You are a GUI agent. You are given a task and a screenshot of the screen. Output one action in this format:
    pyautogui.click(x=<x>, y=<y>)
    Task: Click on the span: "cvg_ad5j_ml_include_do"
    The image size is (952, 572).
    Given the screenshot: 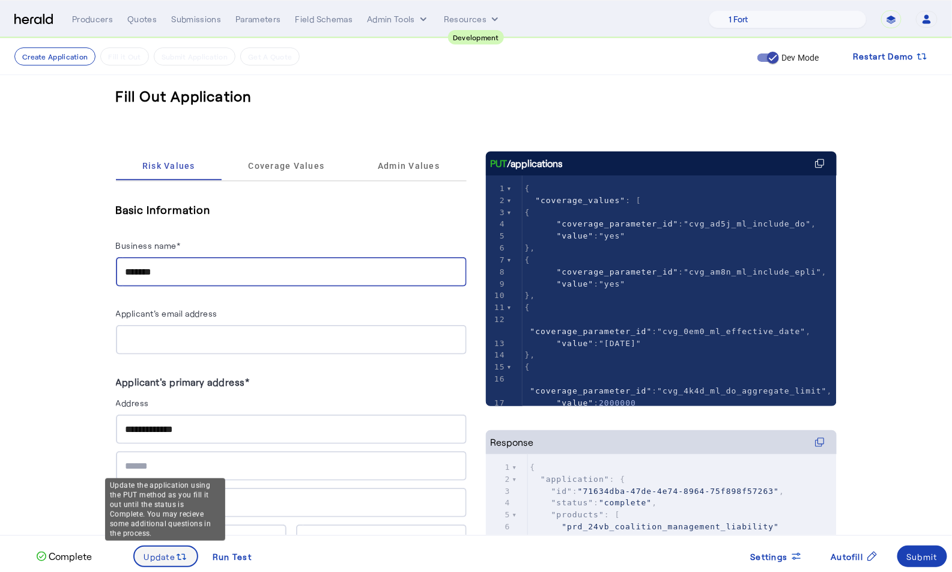 What is the action you would take?
    pyautogui.click(x=748, y=224)
    